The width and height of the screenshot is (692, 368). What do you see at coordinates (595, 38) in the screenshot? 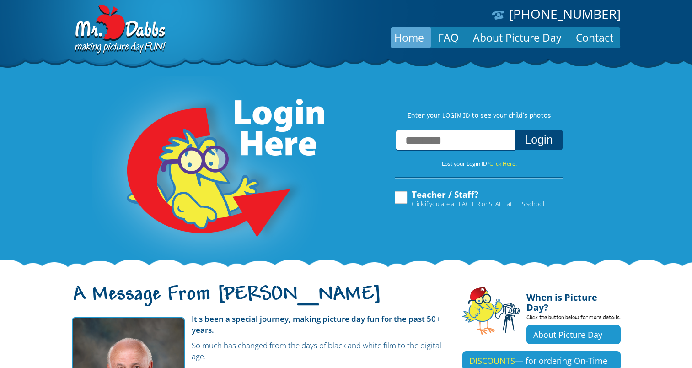
I see `a: Contact` at bounding box center [595, 38].